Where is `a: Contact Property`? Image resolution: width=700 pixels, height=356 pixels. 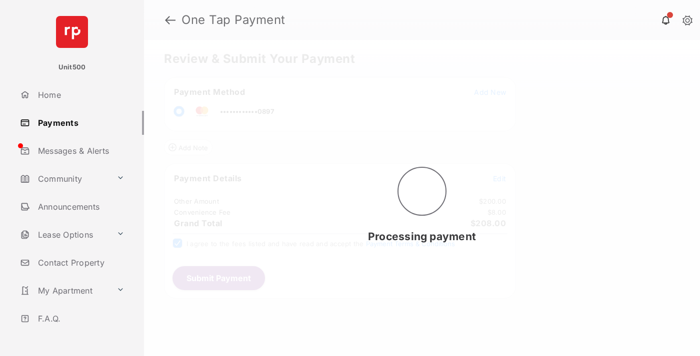
a: Contact Property is located at coordinates (80, 263).